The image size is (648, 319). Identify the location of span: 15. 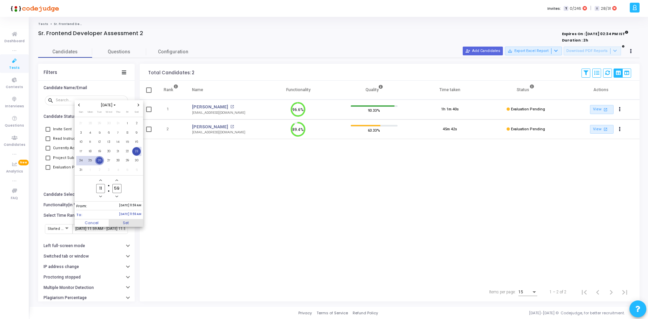
(127, 142).